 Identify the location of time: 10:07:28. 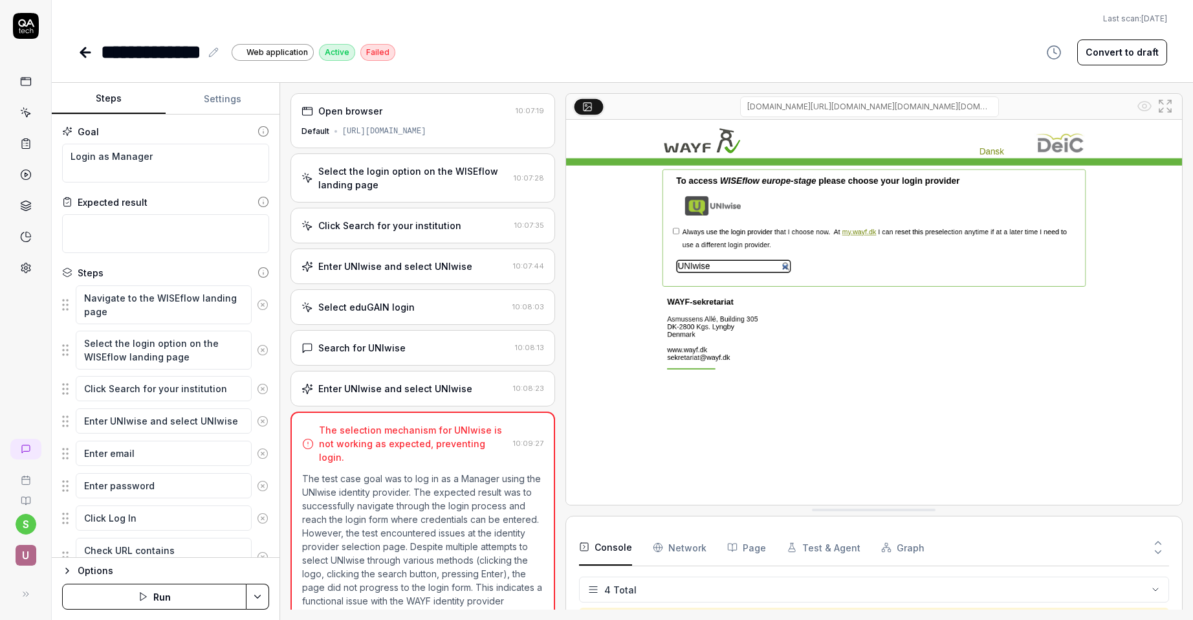
(529, 178).